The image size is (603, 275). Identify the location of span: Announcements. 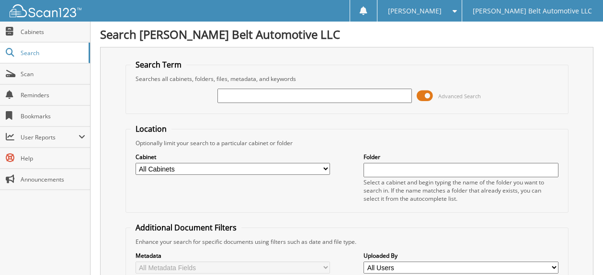
(53, 179).